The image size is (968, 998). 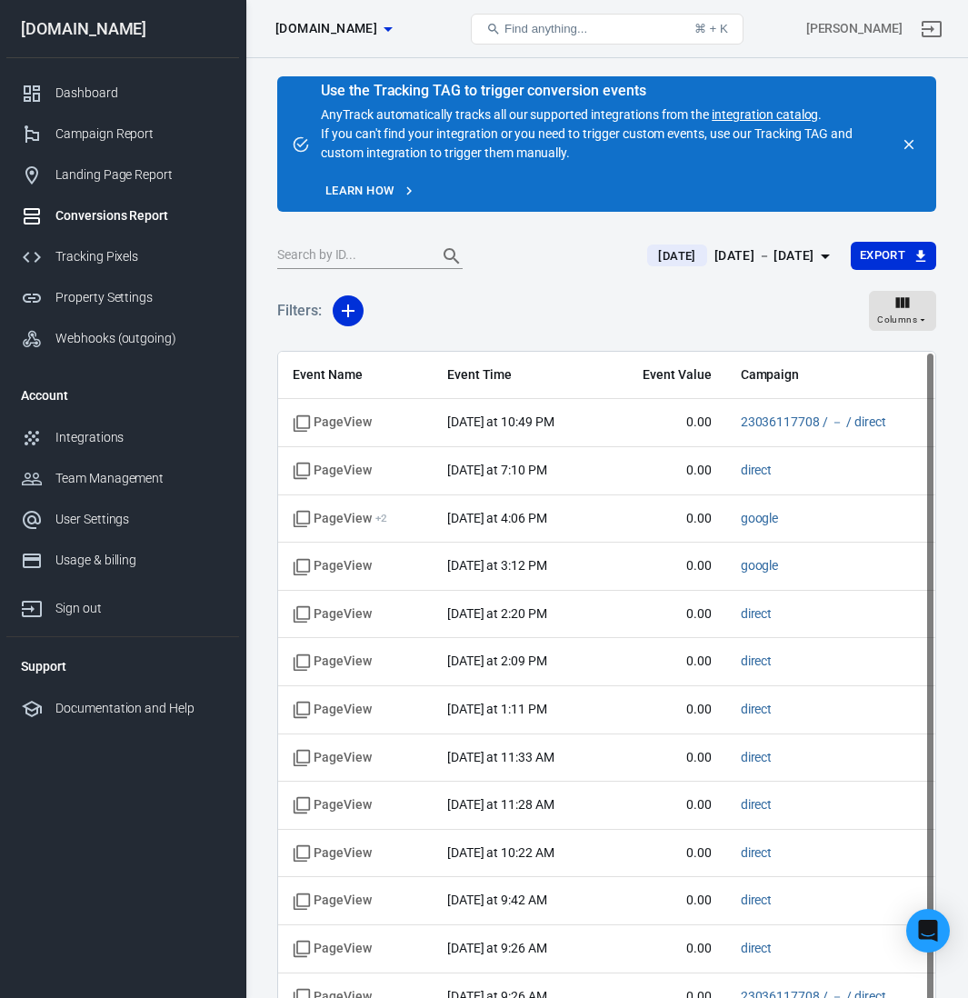 I want to click on div: Tracking Pixels, so click(x=140, y=256).